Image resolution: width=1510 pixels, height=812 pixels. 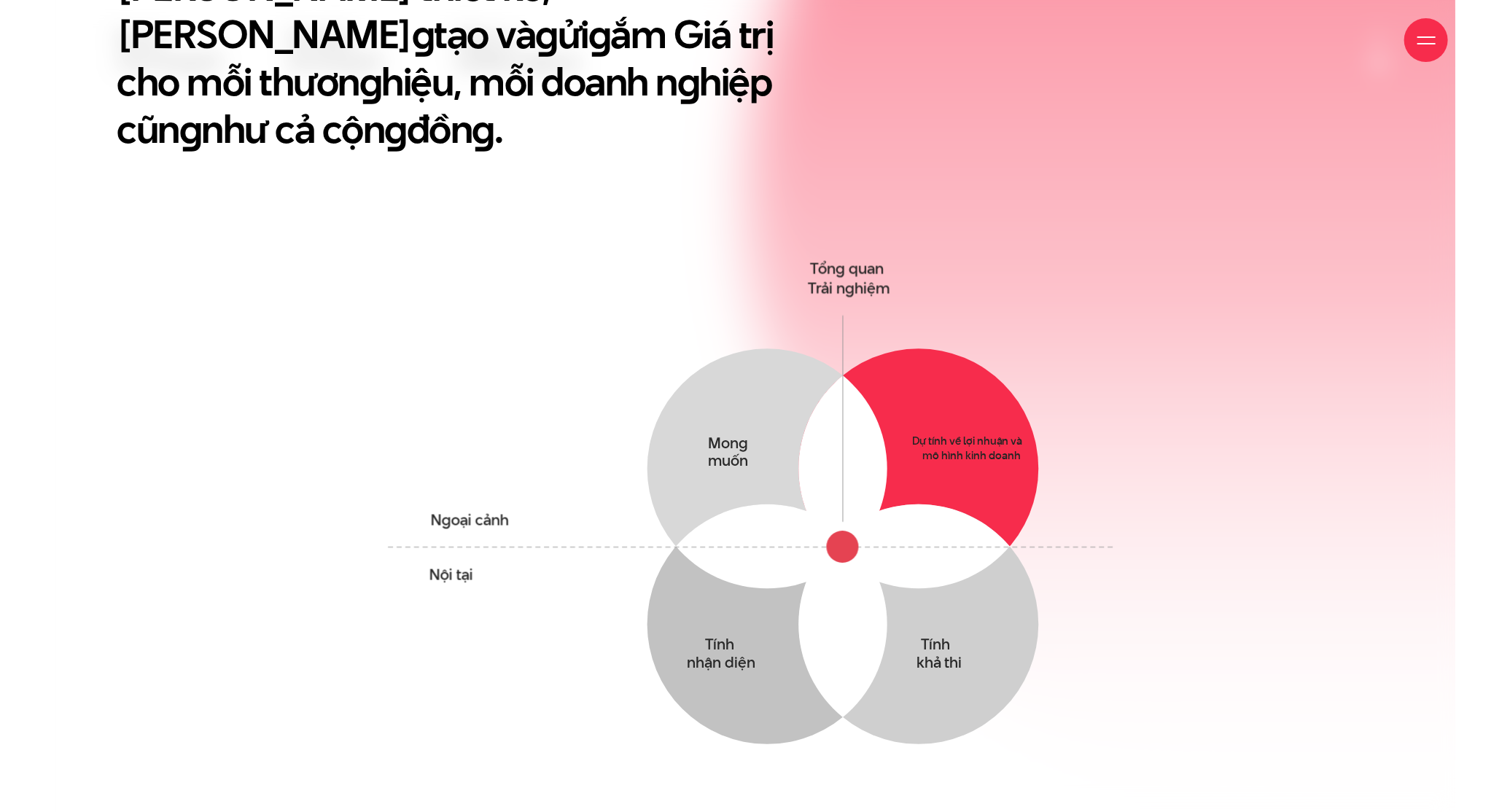 What do you see at coordinates (848, 288) in the screenshot?
I see `tspan: Trải nghiệm` at bounding box center [848, 288].